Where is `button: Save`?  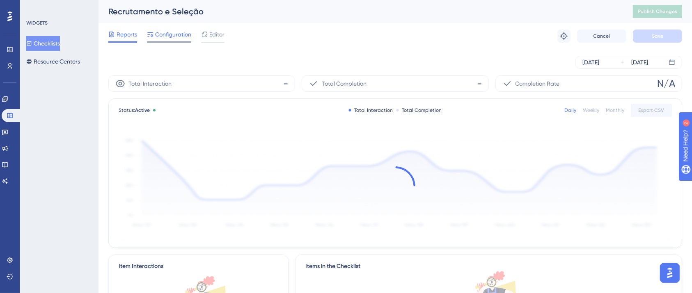 button: Save is located at coordinates (658, 36).